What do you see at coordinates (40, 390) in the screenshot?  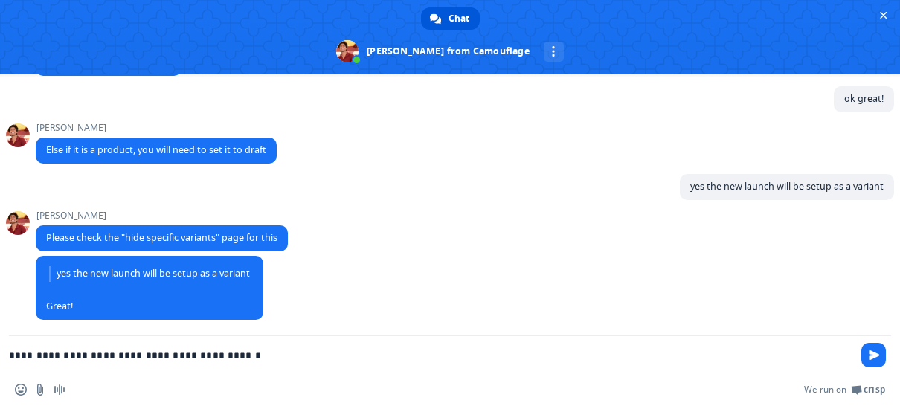 I see `span: Send a file` at bounding box center [40, 390].